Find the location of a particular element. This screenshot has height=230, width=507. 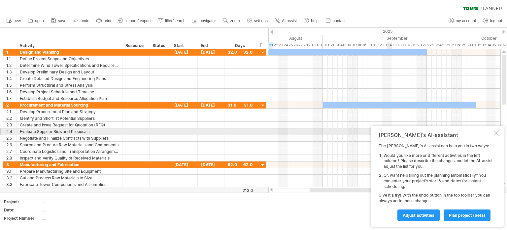

div: Monday, 15 September 2025 is located at coordinates (395, 45).